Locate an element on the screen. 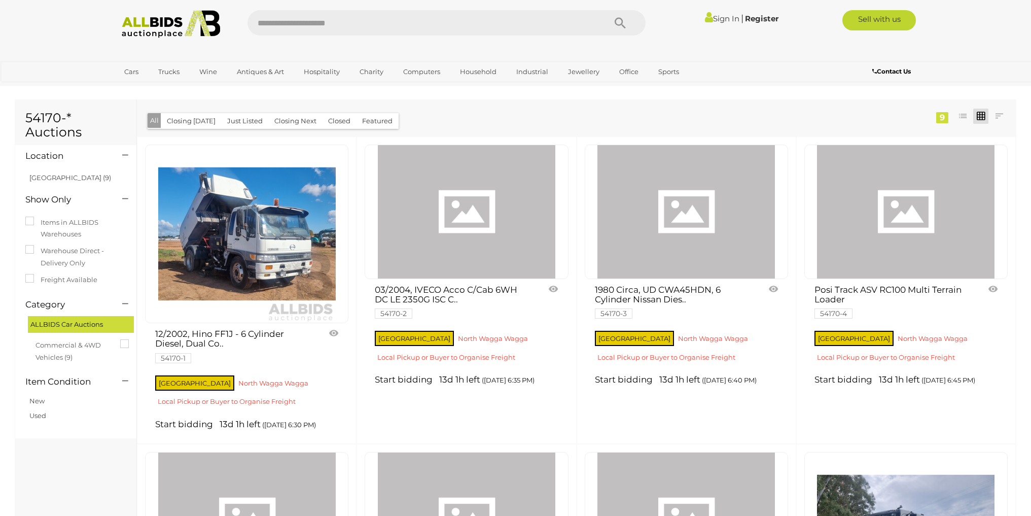  a: Hospitality is located at coordinates (321, 71).